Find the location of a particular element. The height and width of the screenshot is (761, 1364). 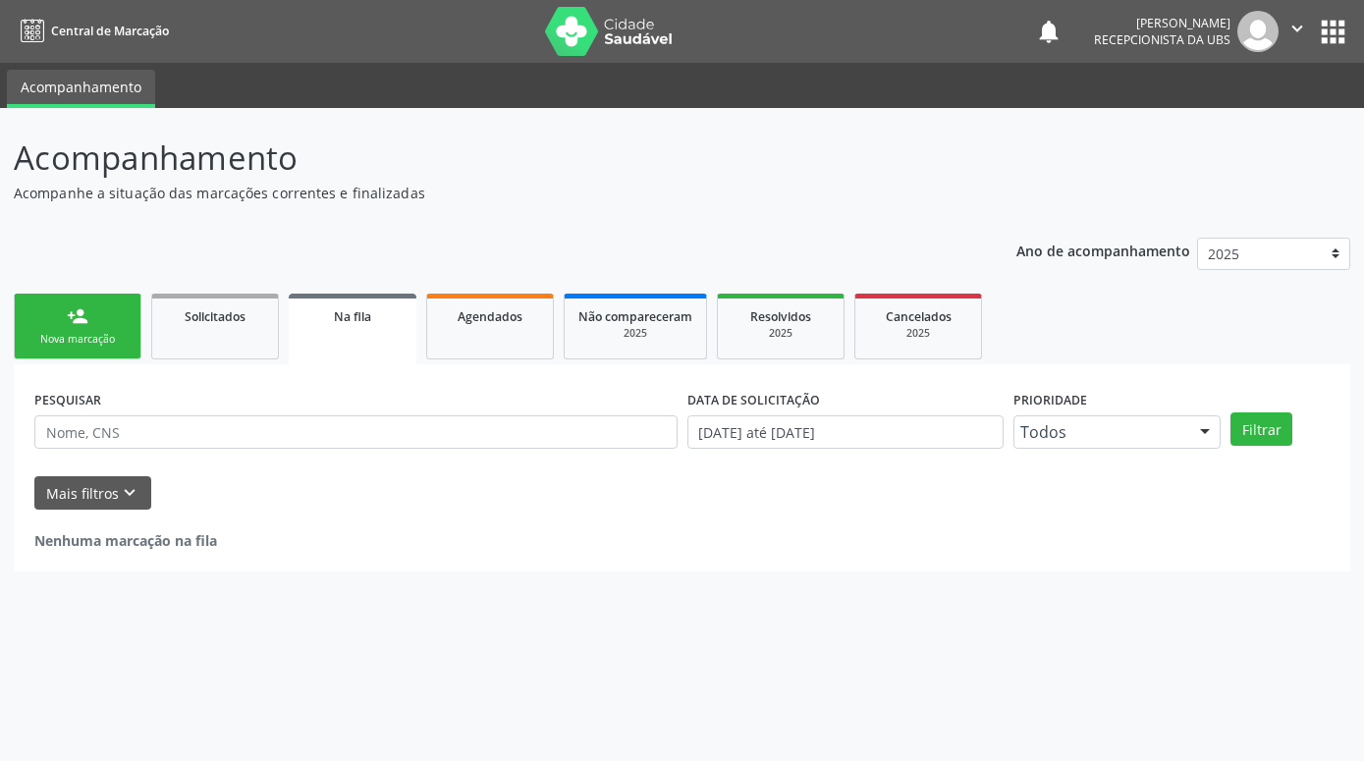

span: Central de Marcação is located at coordinates (110, 30).